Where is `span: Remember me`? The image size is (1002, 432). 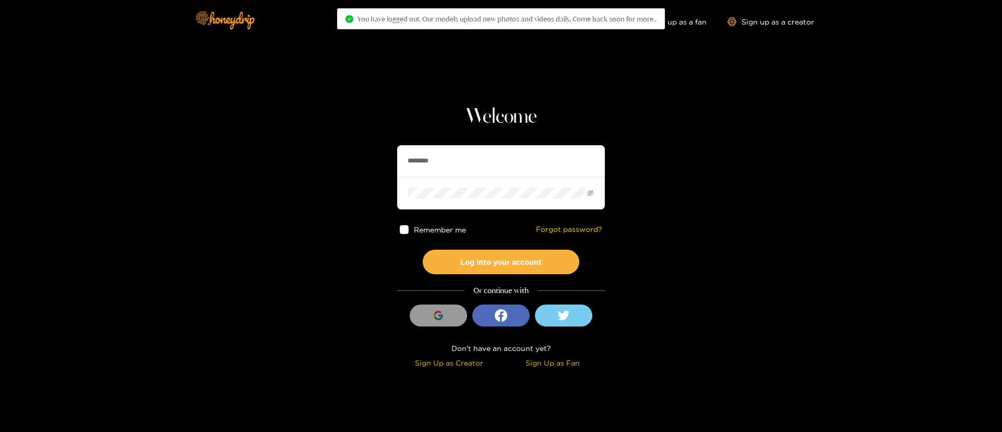
span: Remember me is located at coordinates (440, 229).